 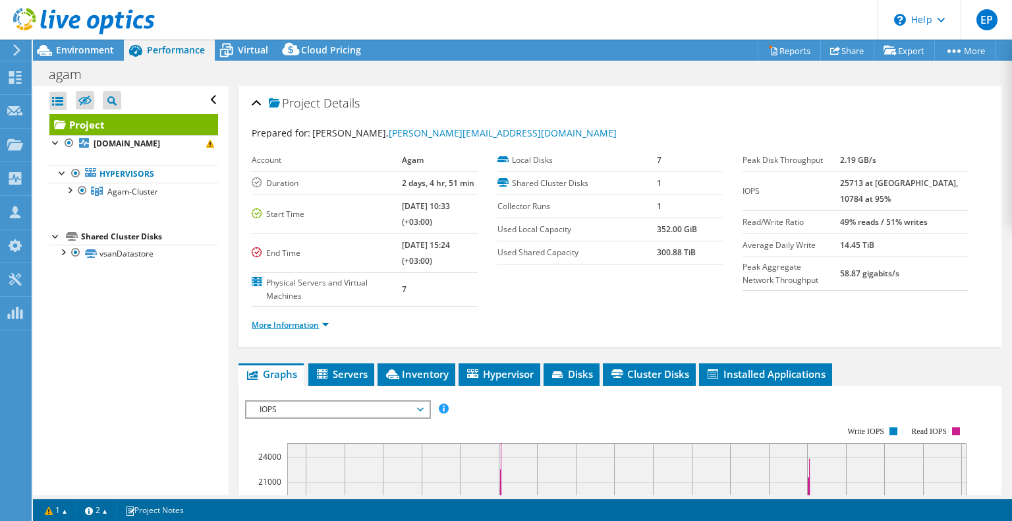 I want to click on span: Agam-Cluster, so click(x=132, y=191).